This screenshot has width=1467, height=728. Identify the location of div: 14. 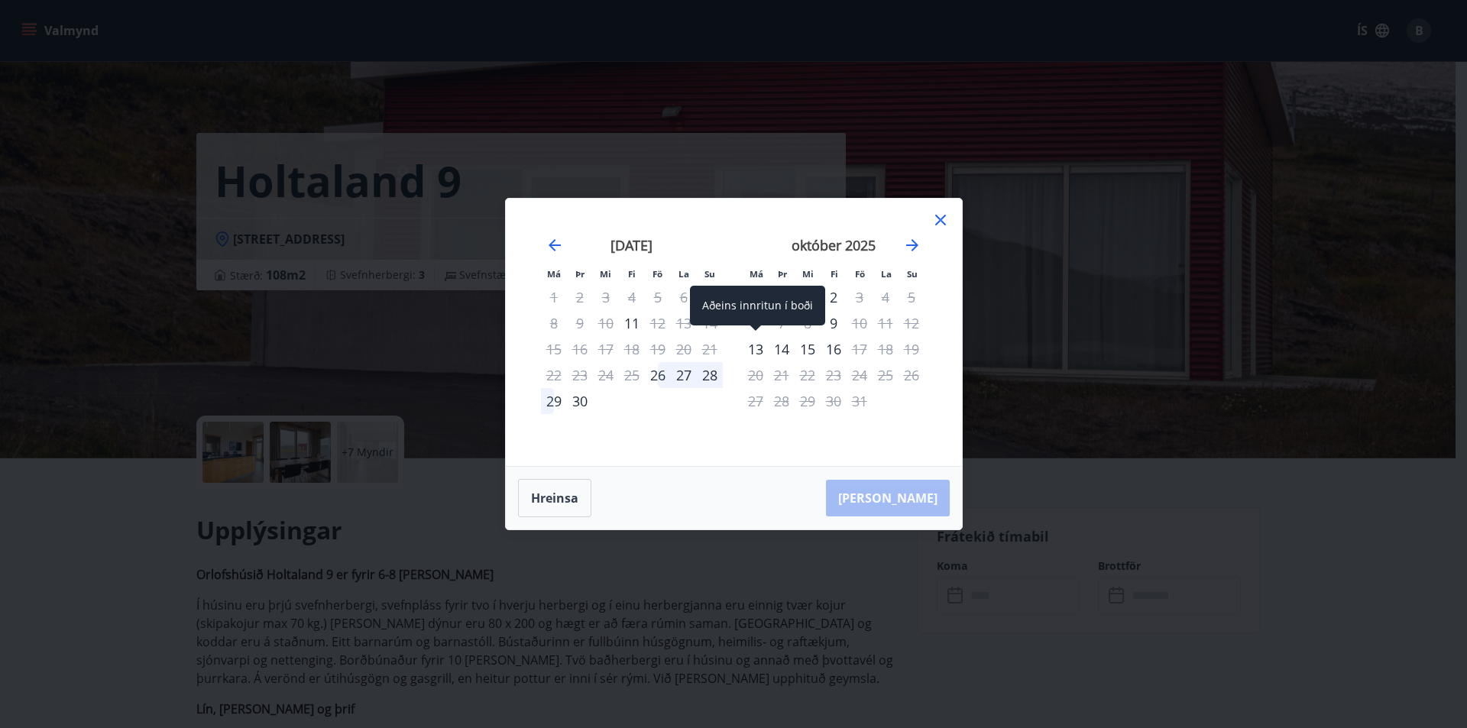
(782, 349).